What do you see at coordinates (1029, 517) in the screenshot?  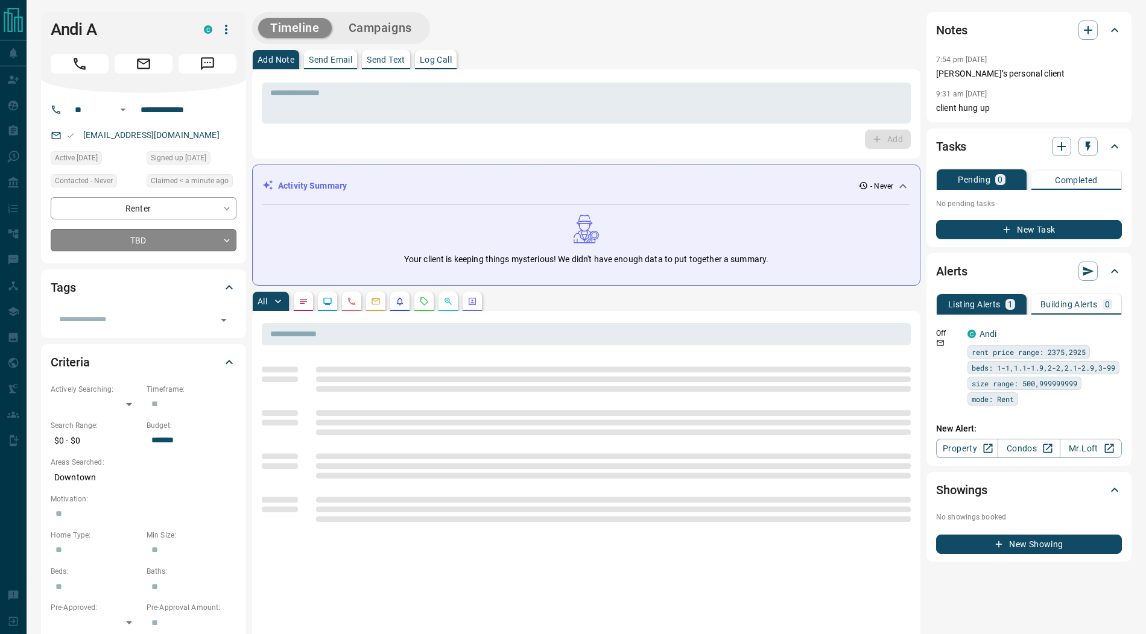 I see `p: No showings booked` at bounding box center [1029, 517].